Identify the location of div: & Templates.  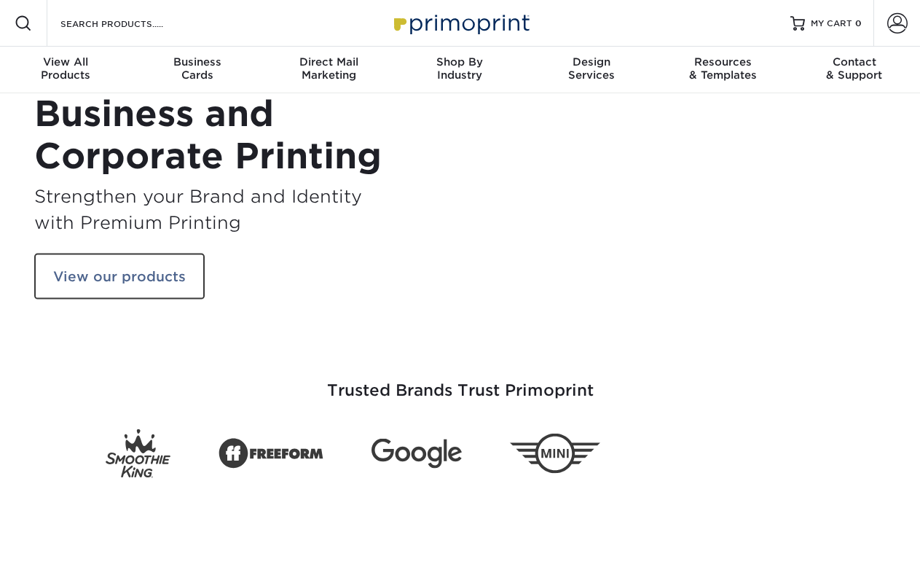
(723, 68).